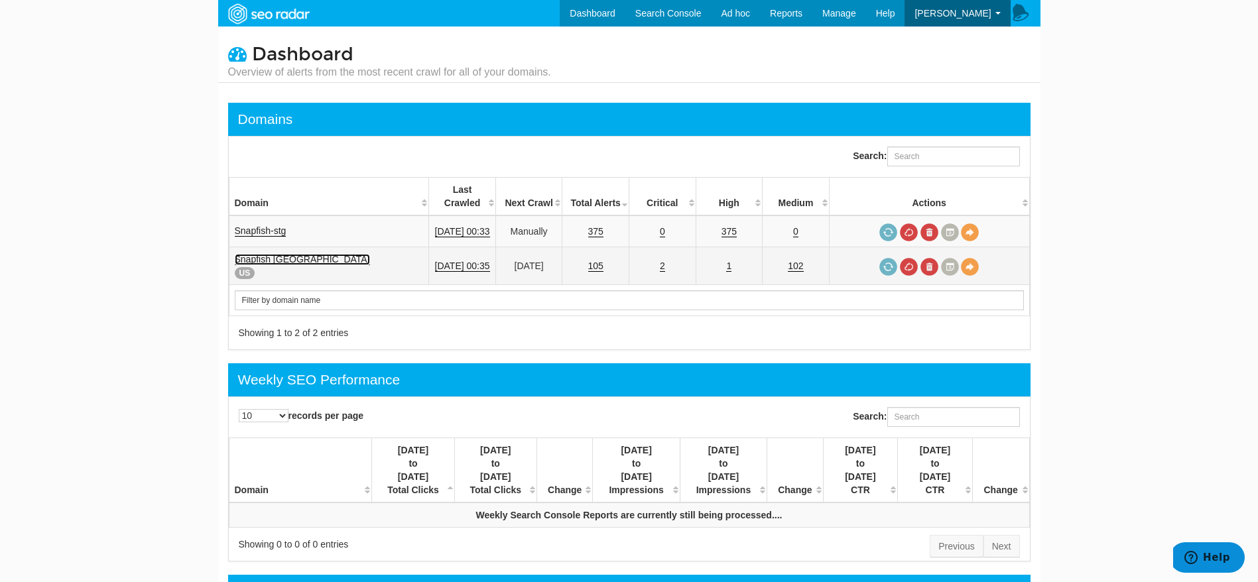  Describe the element at coordinates (1002, 547) in the screenshot. I see `a: Next` at that location.